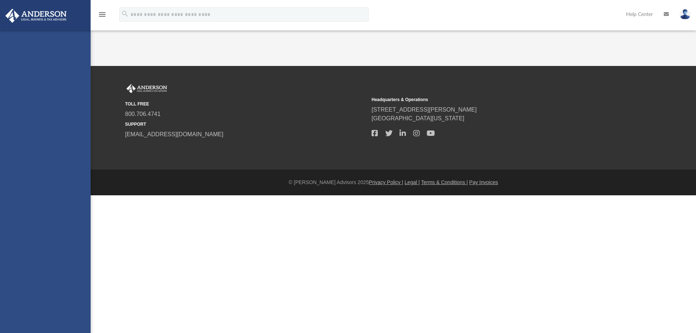  What do you see at coordinates (483, 182) in the screenshot?
I see `a: Pay Invoices` at bounding box center [483, 182].